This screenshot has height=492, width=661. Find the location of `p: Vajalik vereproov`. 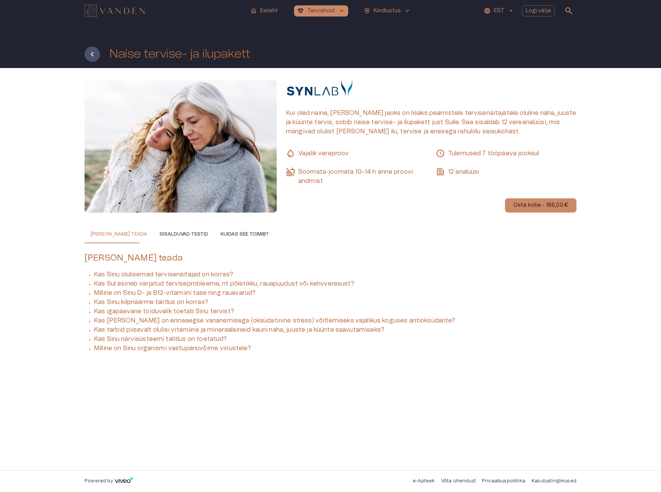

p: Vajalik vereproov is located at coordinates (356, 153).